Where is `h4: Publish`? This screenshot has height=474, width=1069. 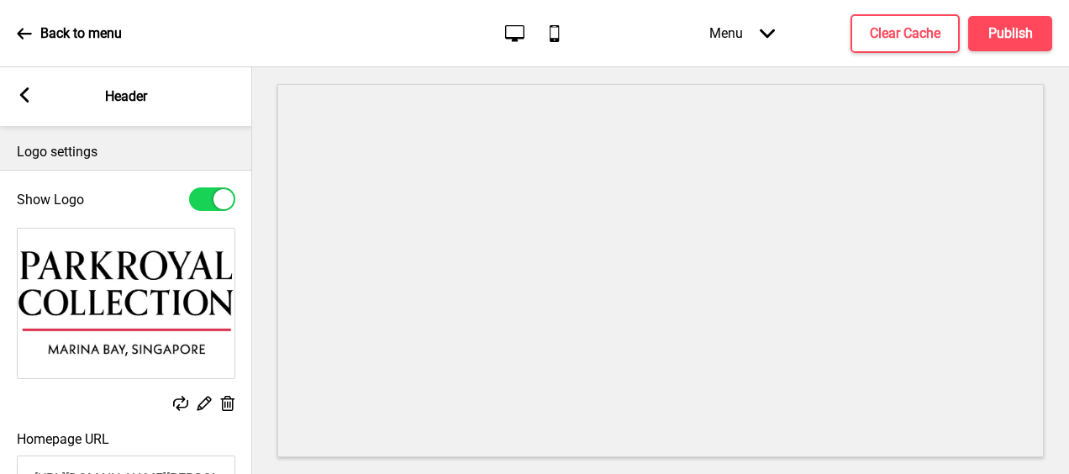 h4: Publish is located at coordinates (1010, 34).